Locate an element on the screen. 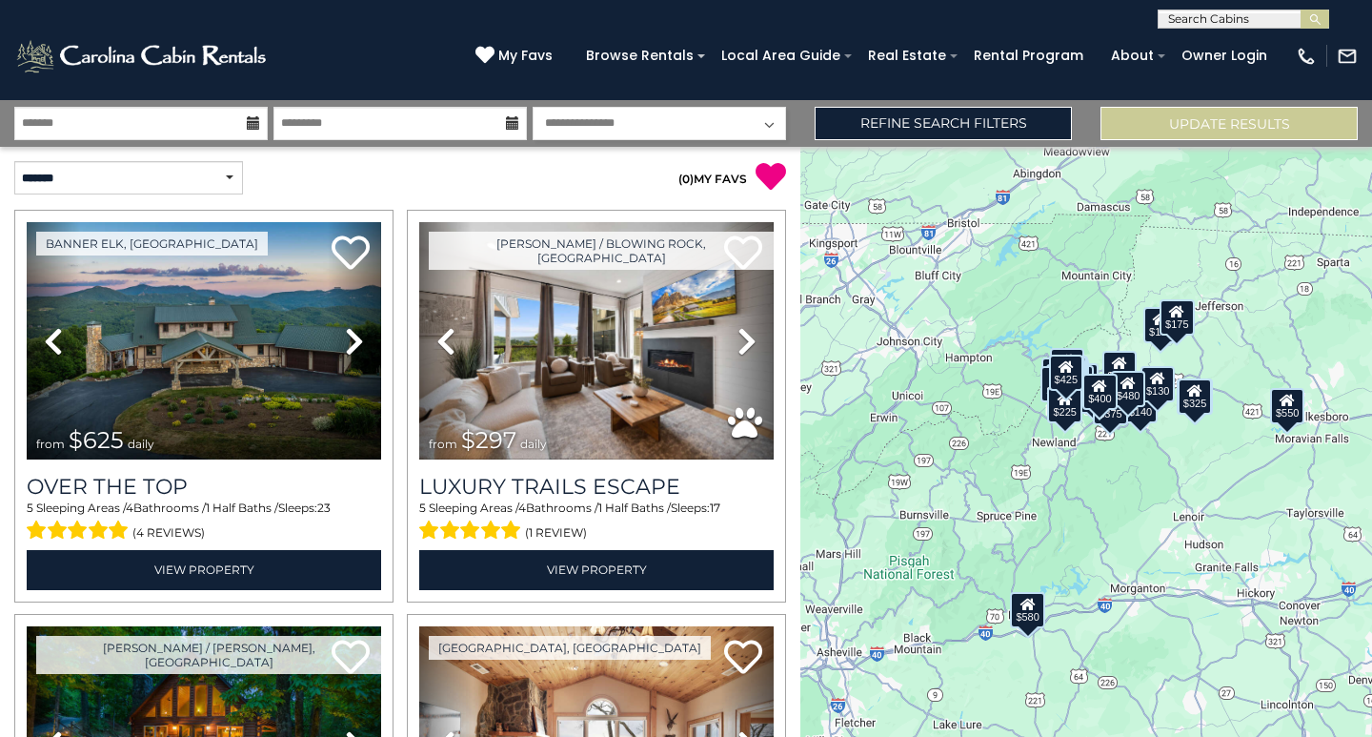 Image resolution: width=1372 pixels, height=737 pixels. div: $425 is located at coordinates (1066, 372).